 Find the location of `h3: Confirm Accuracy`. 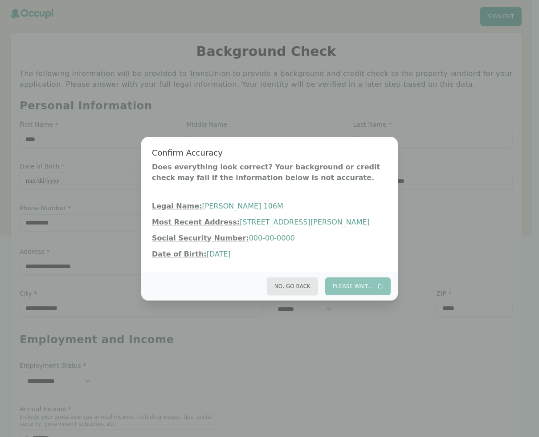

h3: Confirm Accuracy is located at coordinates (269, 153).